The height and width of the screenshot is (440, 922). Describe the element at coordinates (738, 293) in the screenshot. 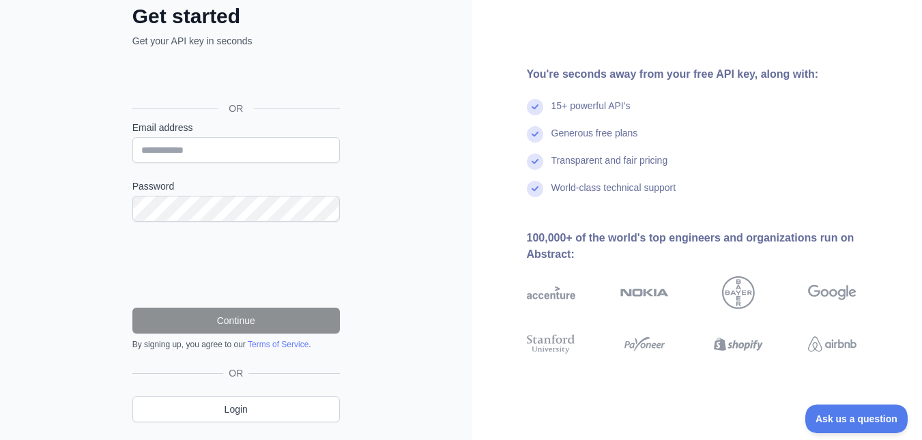

I see `img: bayer` at that location.